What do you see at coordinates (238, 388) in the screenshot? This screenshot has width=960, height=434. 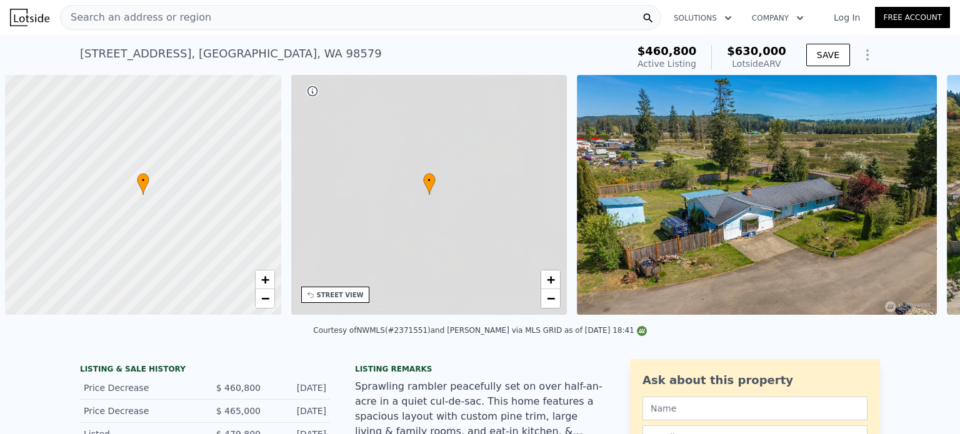 I see `span: $ 460,800` at bounding box center [238, 388].